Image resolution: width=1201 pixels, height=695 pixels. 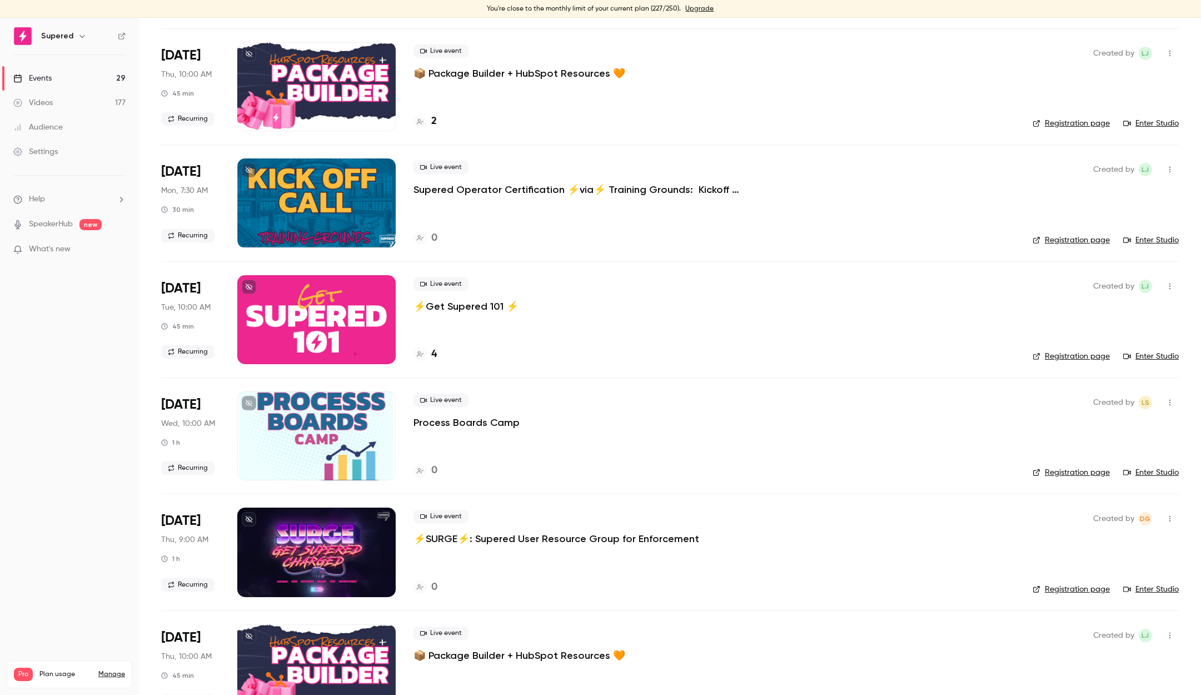 I want to click on a: SpeakerHub, so click(x=51, y=224).